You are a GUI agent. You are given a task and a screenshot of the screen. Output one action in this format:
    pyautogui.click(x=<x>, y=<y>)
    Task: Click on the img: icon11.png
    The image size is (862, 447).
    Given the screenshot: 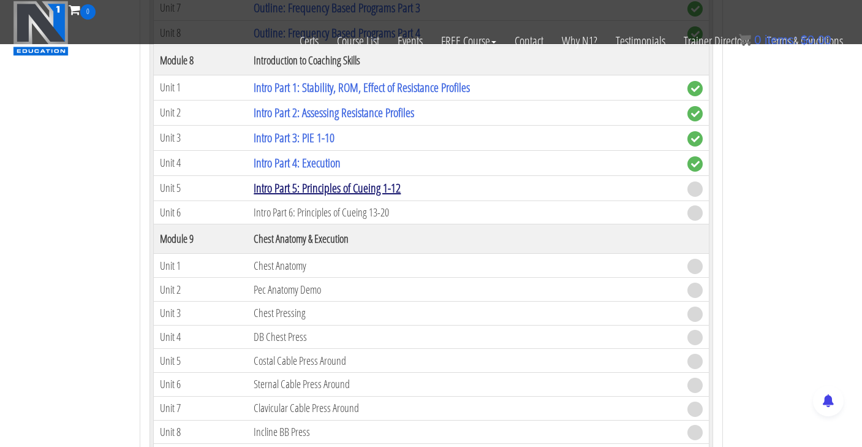 What is the action you would take?
    pyautogui.click(x=745, y=40)
    